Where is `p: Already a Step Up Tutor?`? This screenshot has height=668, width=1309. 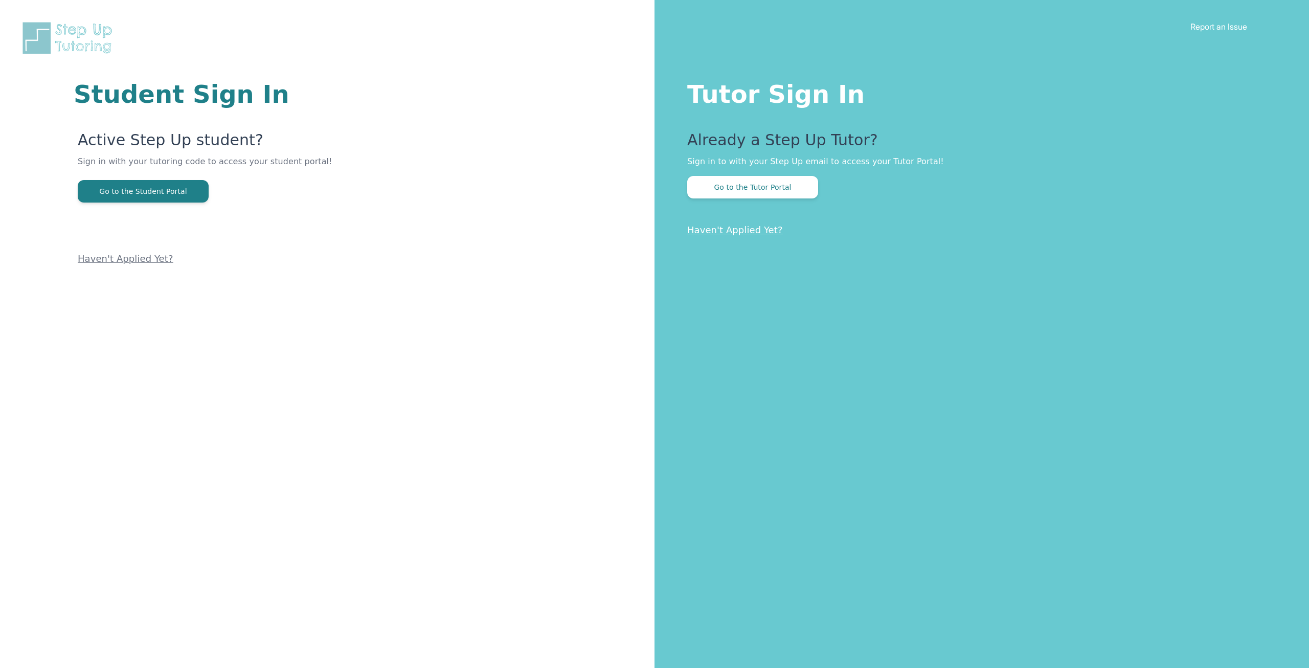 p: Already a Step Up Tutor? is located at coordinates (978, 143).